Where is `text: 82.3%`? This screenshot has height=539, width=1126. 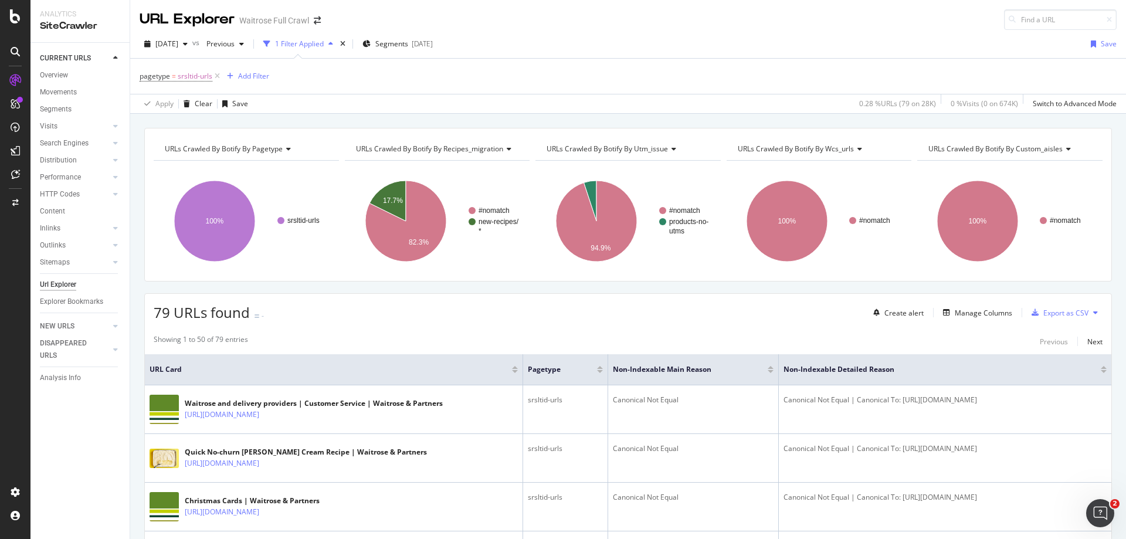 text: 82.3% is located at coordinates (419, 242).